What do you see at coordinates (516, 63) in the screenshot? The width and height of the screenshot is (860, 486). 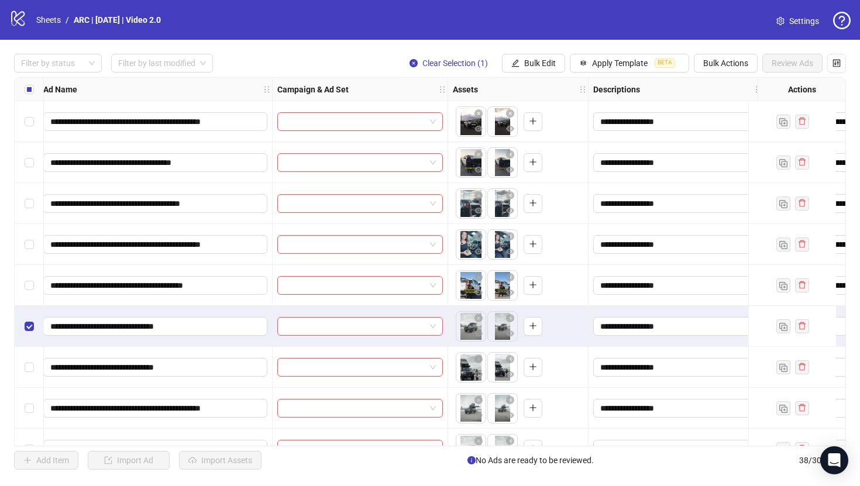 I see `span: edit` at bounding box center [516, 63].